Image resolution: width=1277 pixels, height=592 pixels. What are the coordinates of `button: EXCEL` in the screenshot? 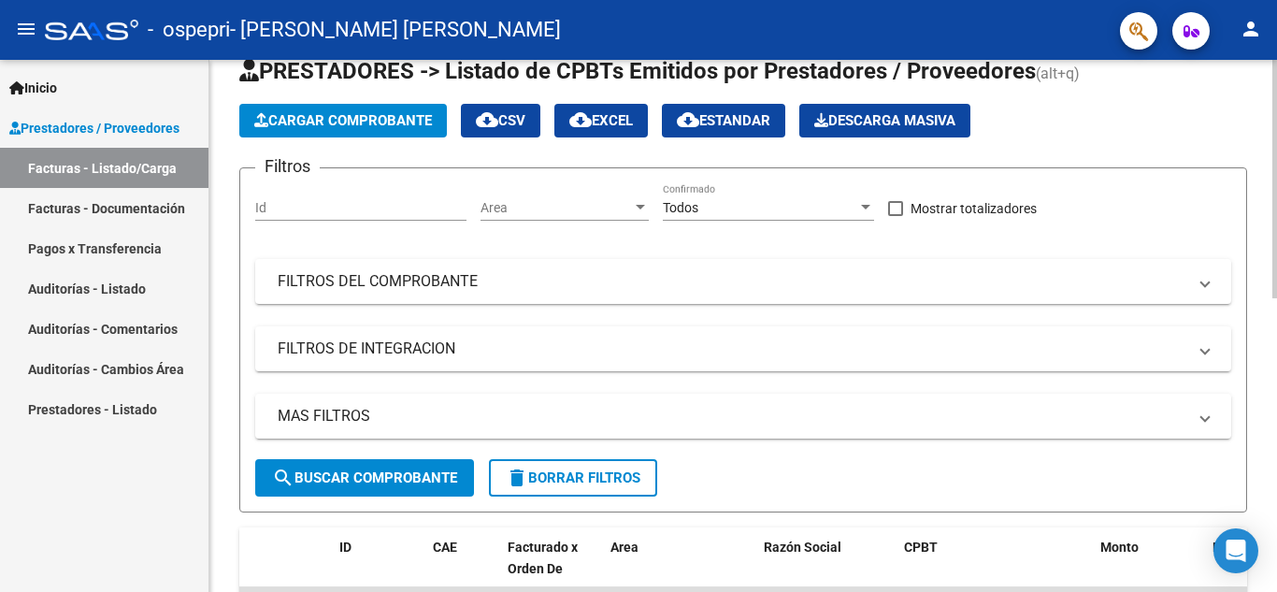 It's located at (601, 121).